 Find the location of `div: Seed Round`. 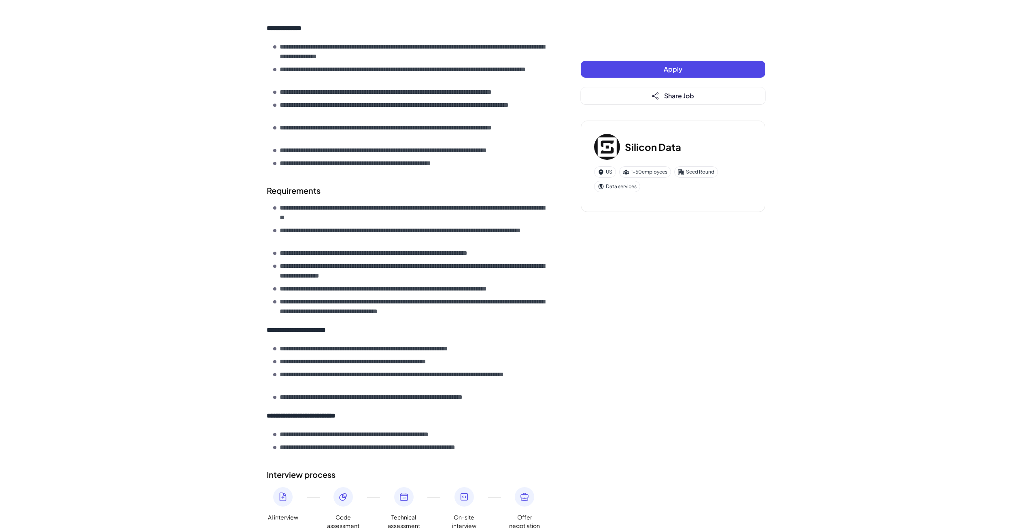

div: Seed Round is located at coordinates (696, 172).